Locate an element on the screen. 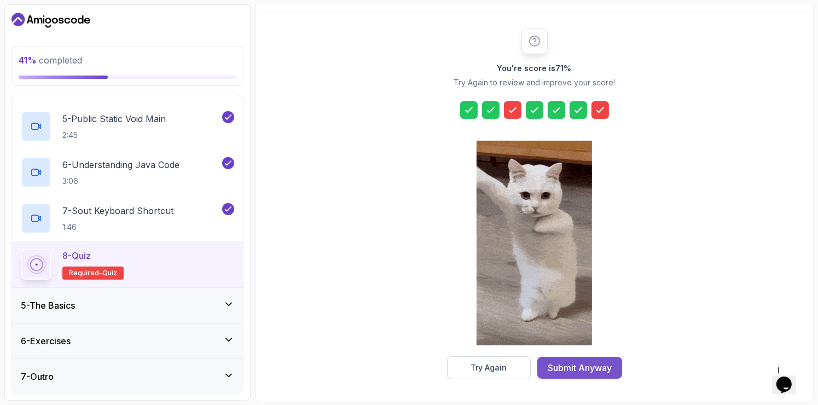 Image resolution: width=818 pixels, height=405 pixels. h3: 5 - The Basics is located at coordinates (48, 305).